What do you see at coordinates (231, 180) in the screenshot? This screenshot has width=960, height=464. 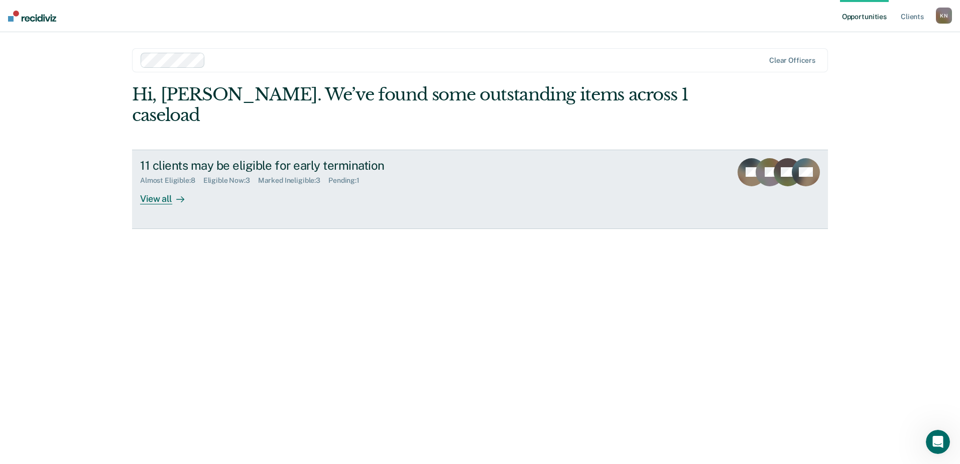 I see `div: Eligible Now : 3` at bounding box center [231, 180].